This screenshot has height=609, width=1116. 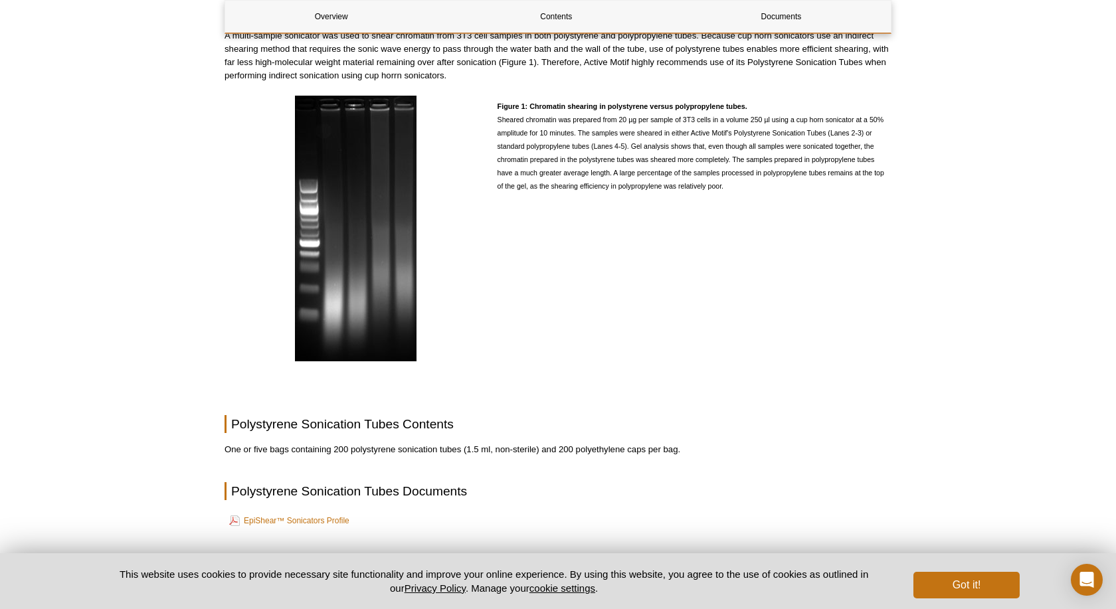 What do you see at coordinates (556, 17) in the screenshot?
I see `a: Contents` at bounding box center [556, 17].